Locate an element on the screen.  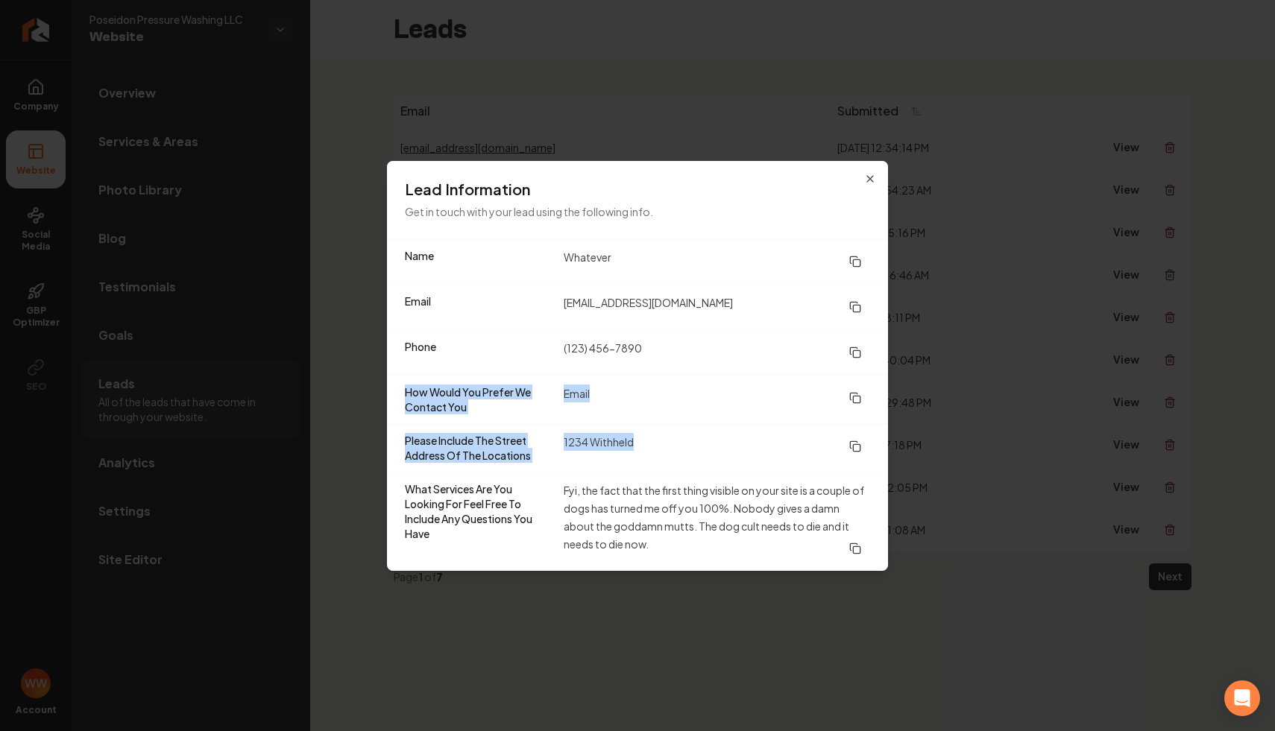
dd: (123) 456-7890 is located at coordinates (716, 353).